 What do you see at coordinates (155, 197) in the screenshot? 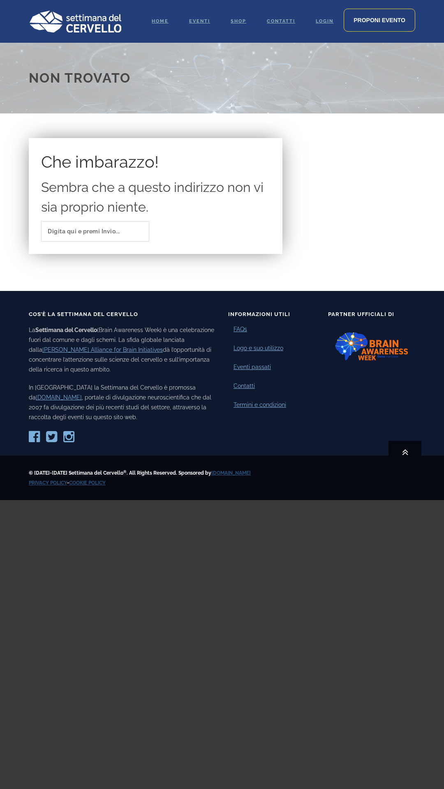
I see `h4: Sembra che a questo indirizzo non vi sia proprio niente.` at bounding box center [155, 197].